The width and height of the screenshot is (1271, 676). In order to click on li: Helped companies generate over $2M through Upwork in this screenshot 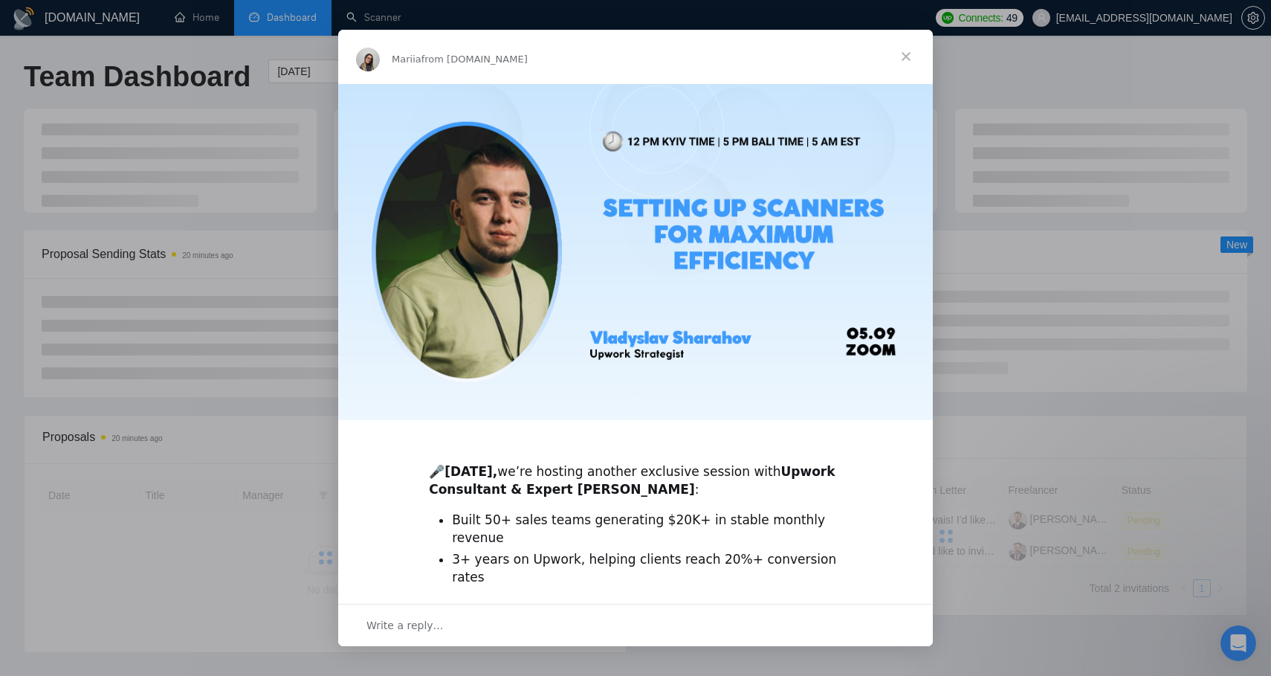, I will do `click(647, 598)`.